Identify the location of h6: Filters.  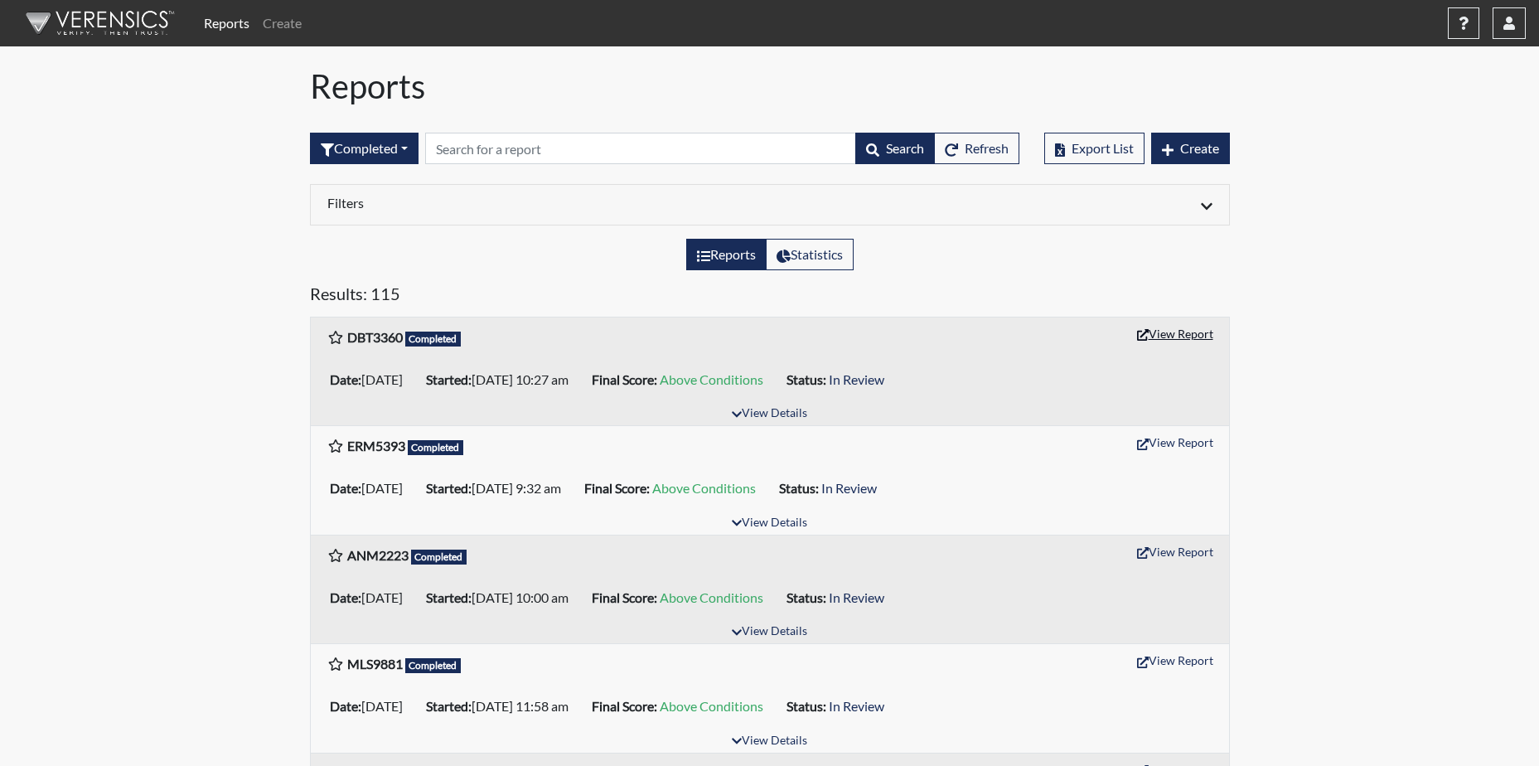
(542, 202).